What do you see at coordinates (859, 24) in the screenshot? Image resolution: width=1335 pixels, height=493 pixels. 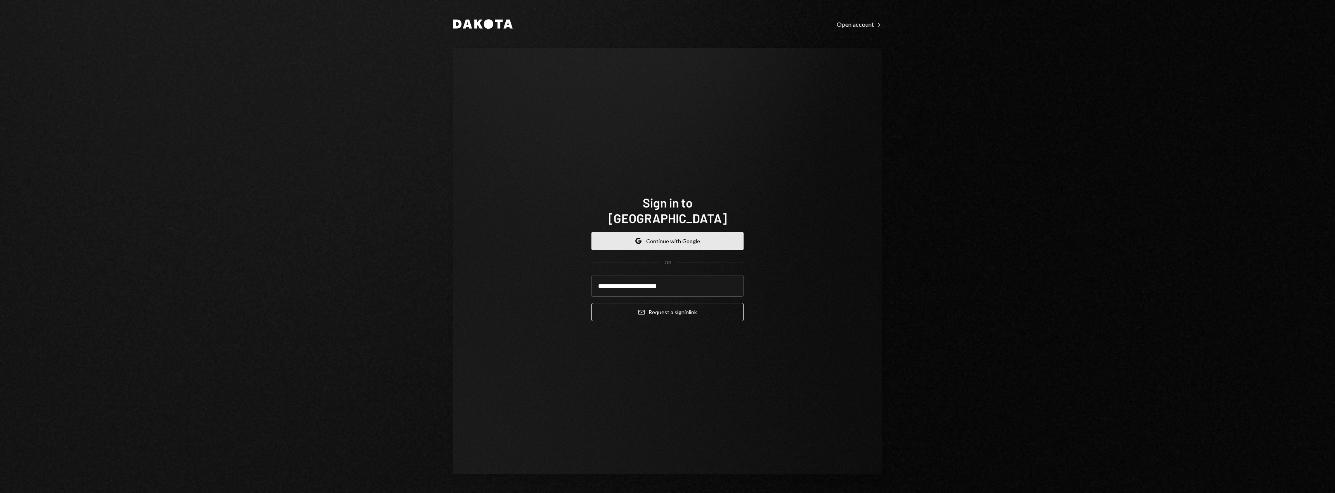 I see `a: Open account` at bounding box center [859, 24].